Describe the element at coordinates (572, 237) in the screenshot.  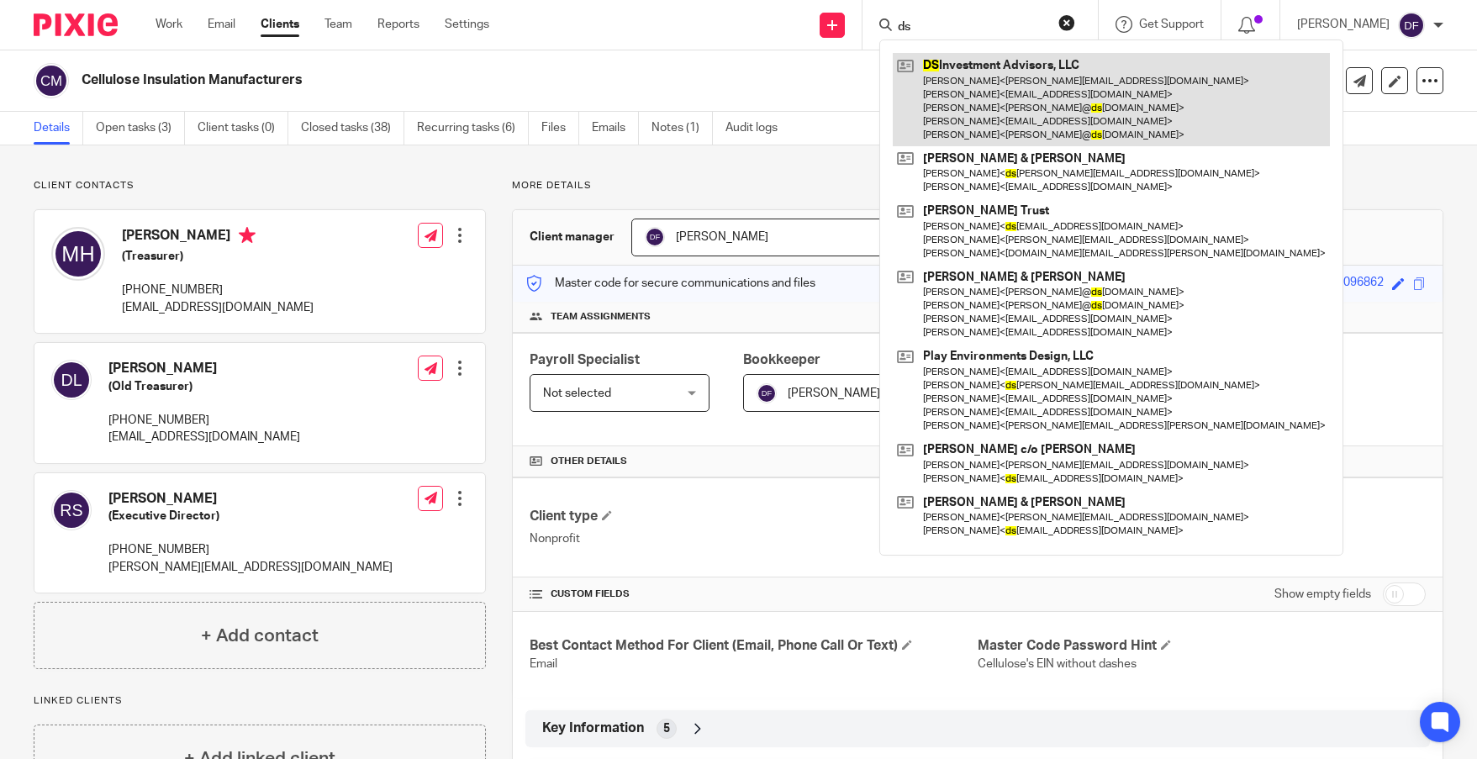
I see `h3: Client manager` at that location.